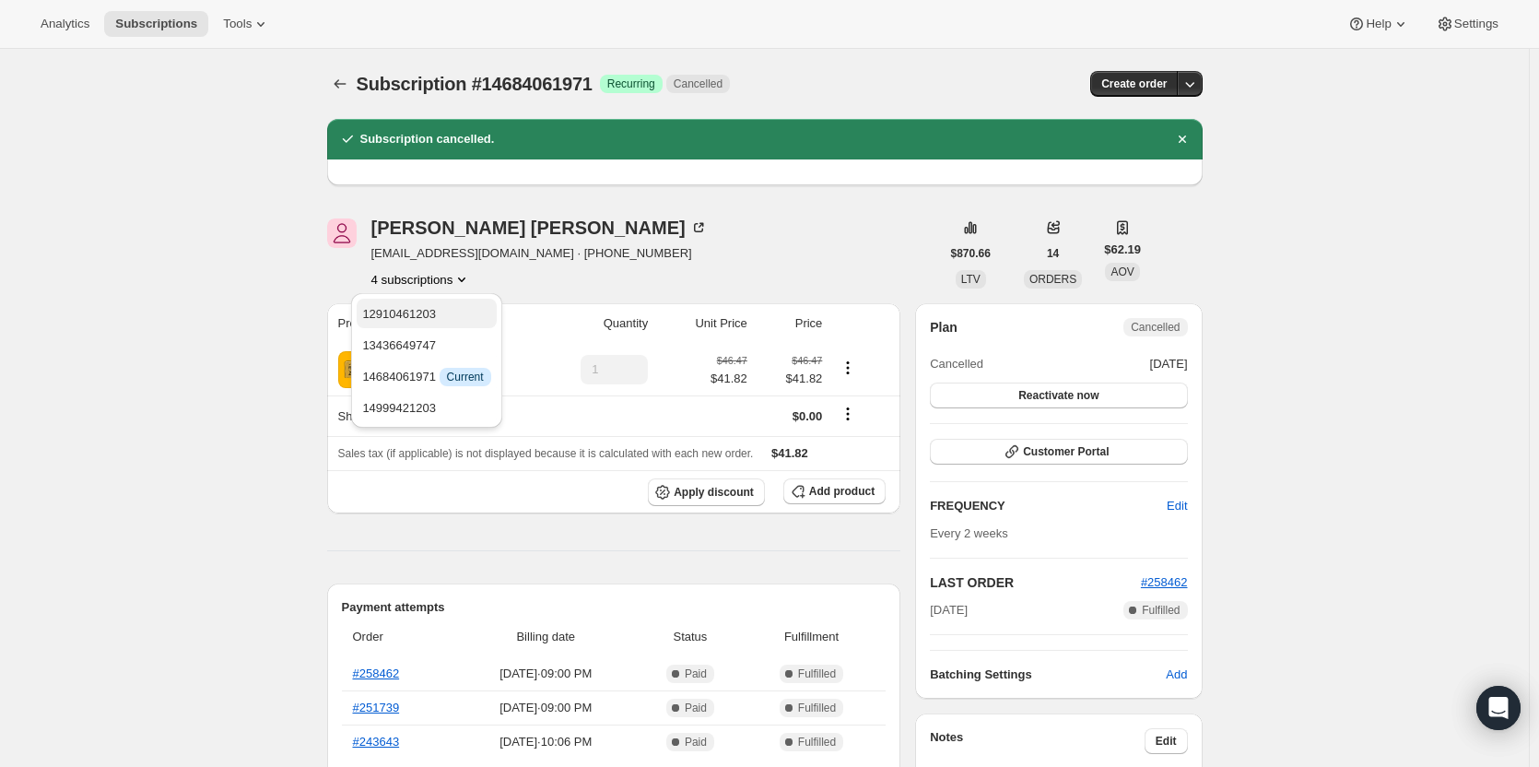 The width and height of the screenshot is (1539, 767). Describe the element at coordinates (1058, 395) in the screenshot. I see `span: Reactivate now` at that location.